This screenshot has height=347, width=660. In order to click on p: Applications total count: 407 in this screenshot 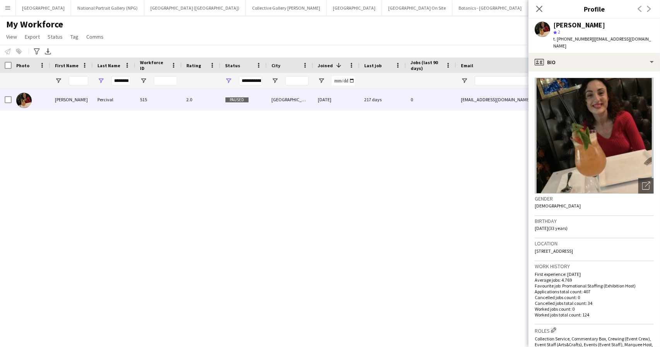, I will do `click(594, 292)`.